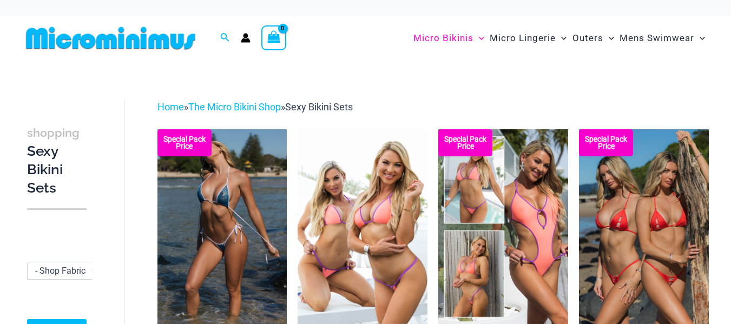  What do you see at coordinates (528, 38) in the screenshot?
I see `a: Micro LingerieMenu ToggleMenu Toggle` at bounding box center [528, 38].